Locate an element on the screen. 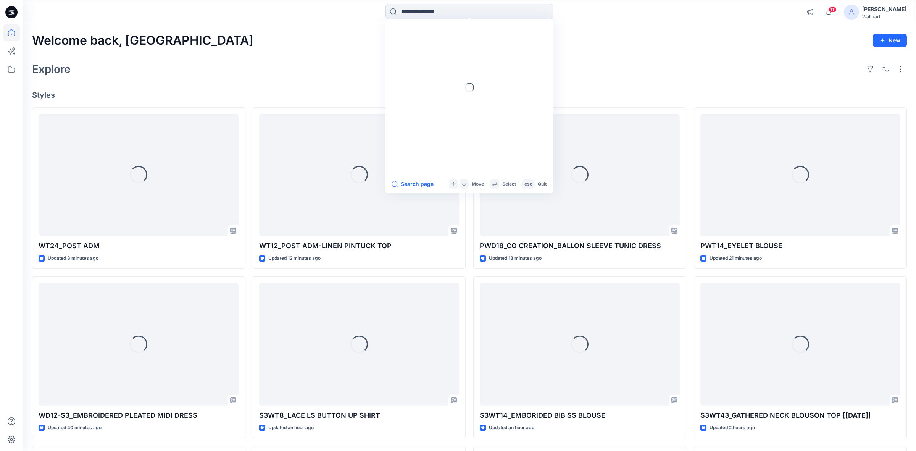 This screenshot has width=916, height=451. p: Updated 2 hours ago is located at coordinates (732, 427).